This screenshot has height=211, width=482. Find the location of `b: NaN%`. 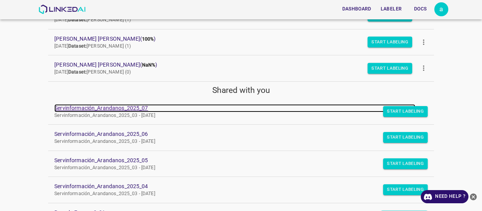

b: NaN% is located at coordinates (149, 65).